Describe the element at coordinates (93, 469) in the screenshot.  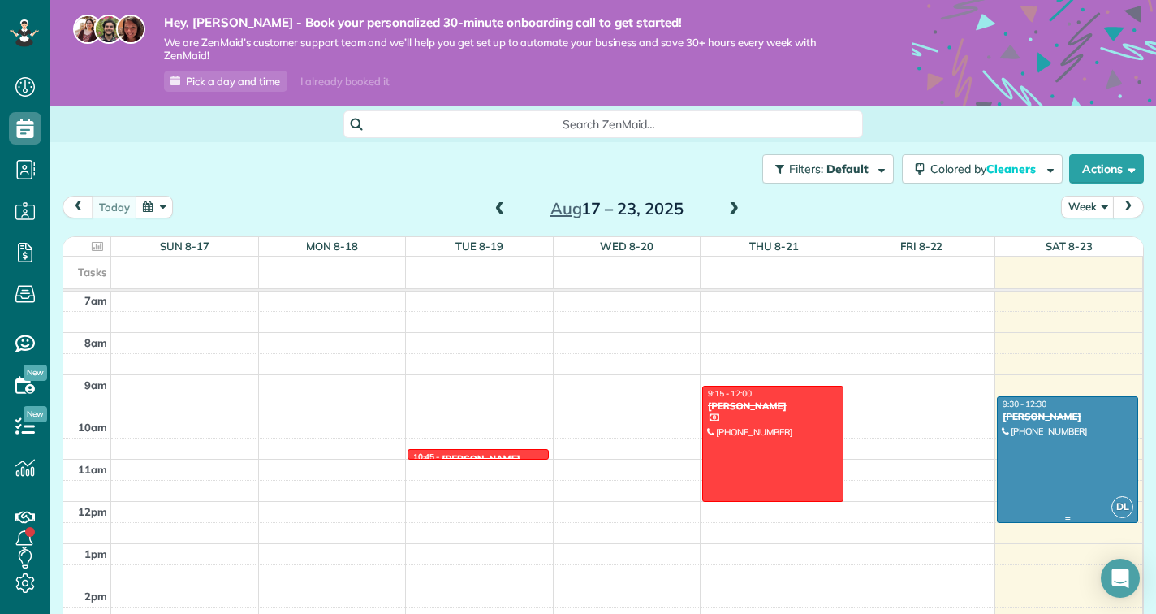
I see `span: 11am` at that location.